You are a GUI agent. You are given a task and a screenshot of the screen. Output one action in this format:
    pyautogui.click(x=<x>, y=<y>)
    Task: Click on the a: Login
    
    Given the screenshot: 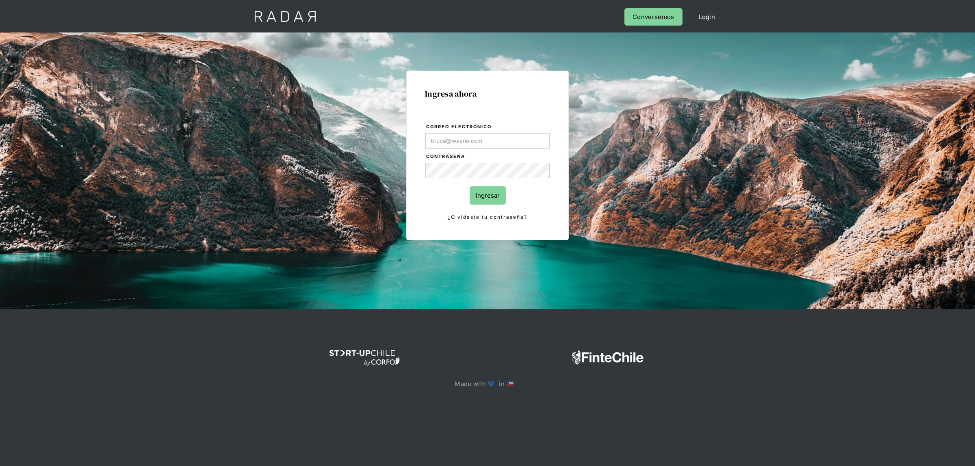 What is the action you would take?
    pyautogui.click(x=707, y=17)
    